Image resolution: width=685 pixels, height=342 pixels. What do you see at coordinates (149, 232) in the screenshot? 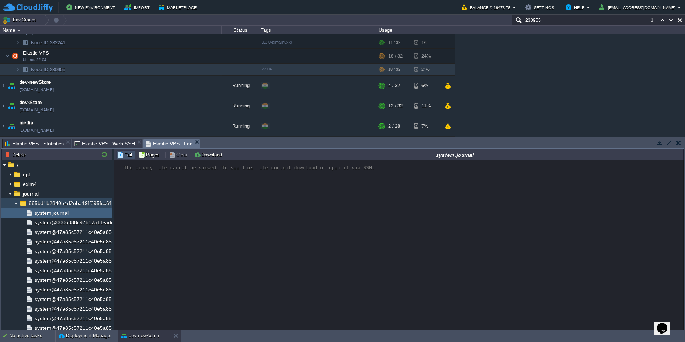
I see `span: system@47a85c57211c40e5a855340a66f61078-0000000000000001-0006388c97b10325.journal` at bounding box center [149, 232].